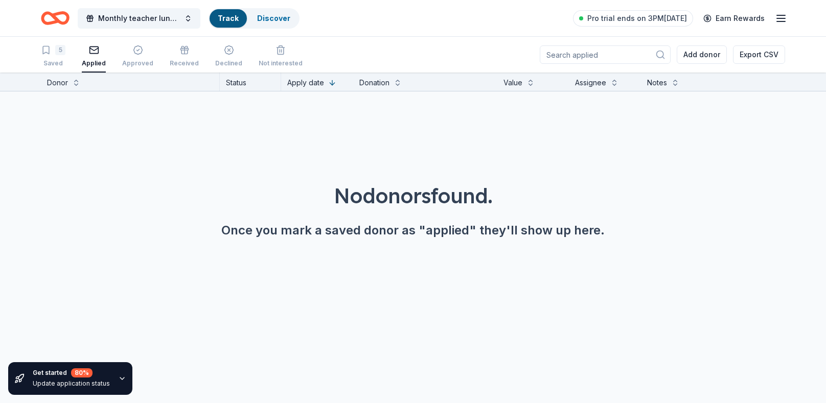  I want to click on button: Add donor, so click(702, 55).